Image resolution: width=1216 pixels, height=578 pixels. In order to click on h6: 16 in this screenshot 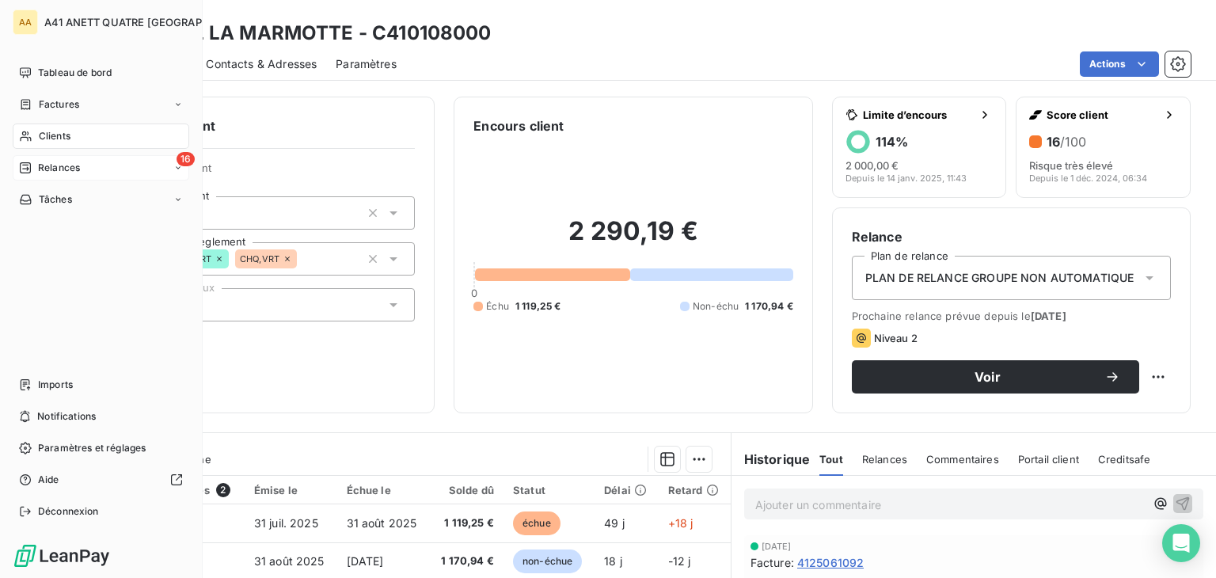, I will do `click(1066, 142)`.